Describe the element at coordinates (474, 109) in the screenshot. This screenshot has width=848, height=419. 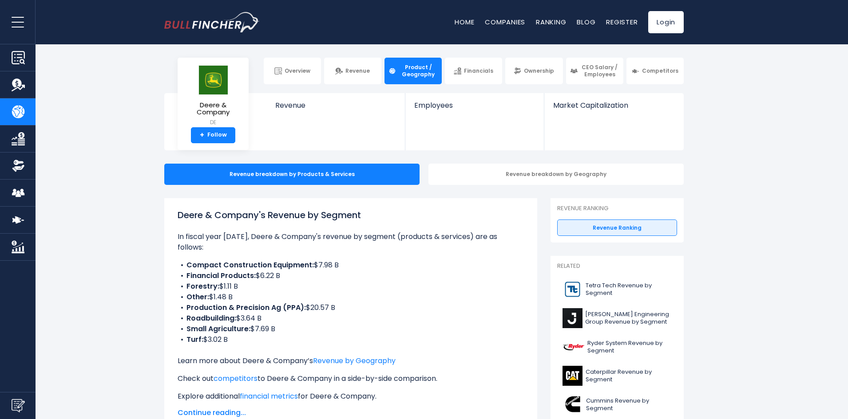
I see `a: Employees` at that location.